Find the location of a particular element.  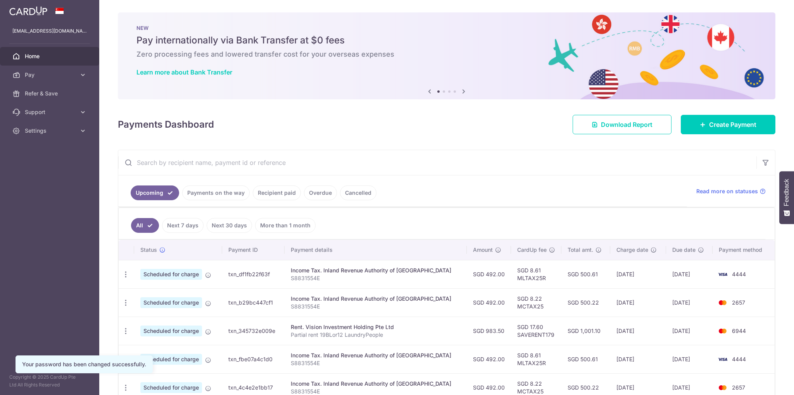

td: SGD 1,001.10 is located at coordinates (586, 331).